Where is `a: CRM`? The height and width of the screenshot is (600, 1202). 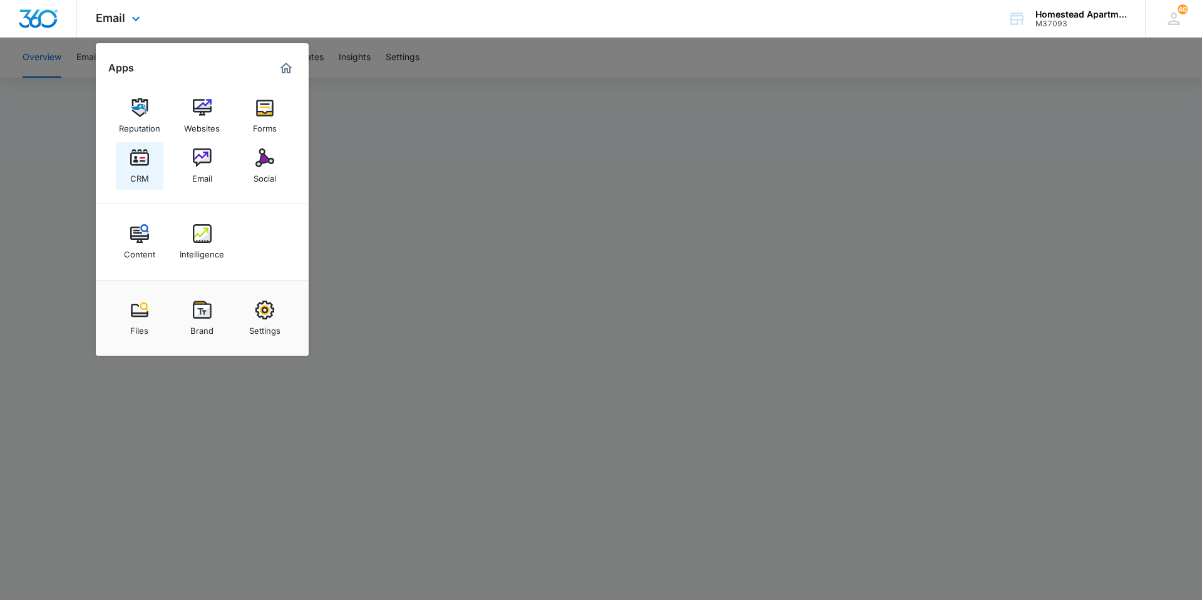
a: CRM is located at coordinates (140, 166).